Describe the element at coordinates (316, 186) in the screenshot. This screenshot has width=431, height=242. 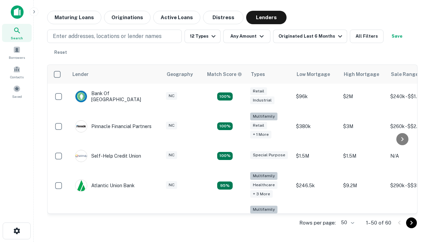
I see `td: $246.5k` at that location.